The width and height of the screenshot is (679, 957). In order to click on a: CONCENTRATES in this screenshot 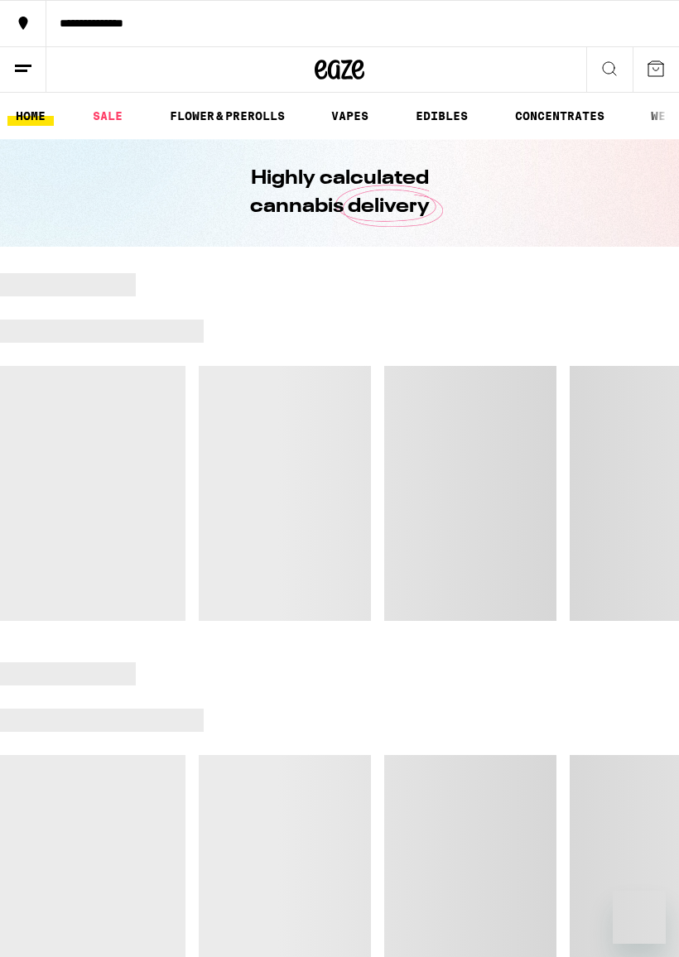, I will do `click(559, 116)`.